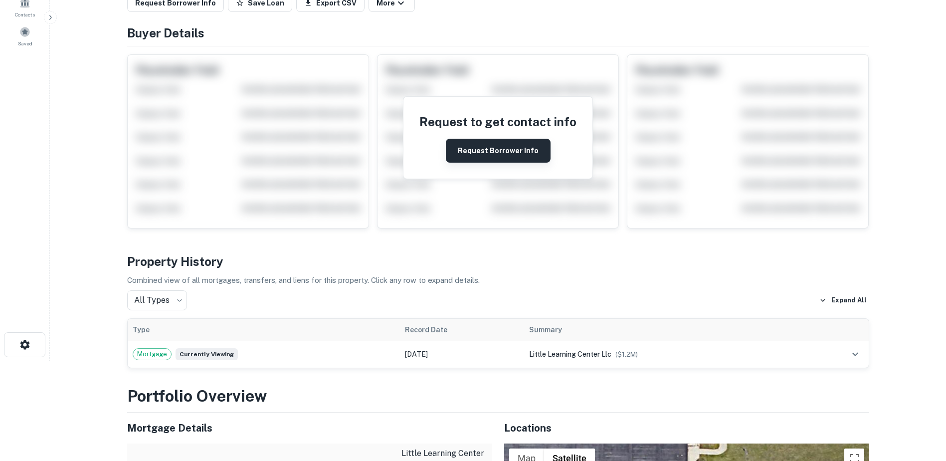 The width and height of the screenshot is (946, 461). I want to click on span: ($ 1.2M ), so click(626, 354).